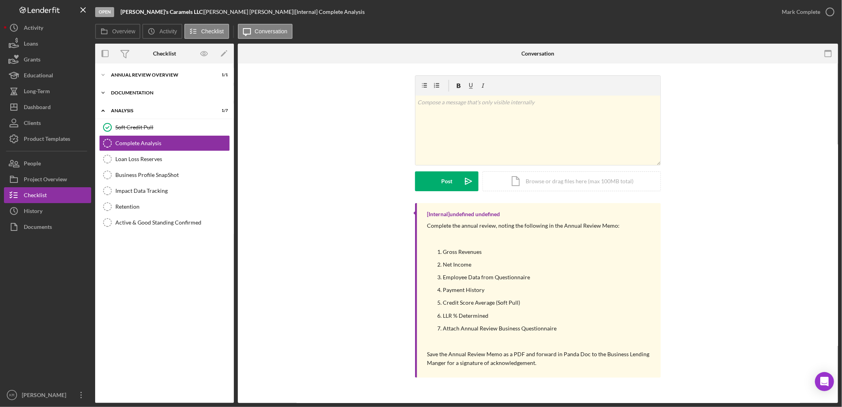 The width and height of the screenshot is (842, 407). What do you see at coordinates (548, 315) in the screenshot?
I see `li: LLR % Determined` at bounding box center [548, 315].